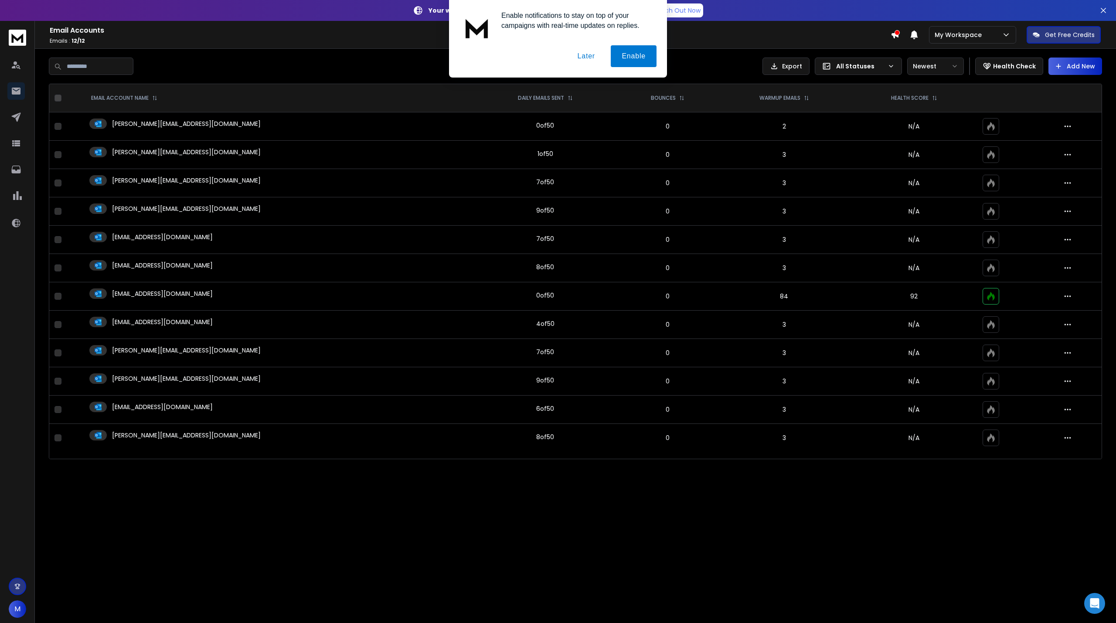  Describe the element at coordinates (17, 609) in the screenshot. I see `button: M` at that location.